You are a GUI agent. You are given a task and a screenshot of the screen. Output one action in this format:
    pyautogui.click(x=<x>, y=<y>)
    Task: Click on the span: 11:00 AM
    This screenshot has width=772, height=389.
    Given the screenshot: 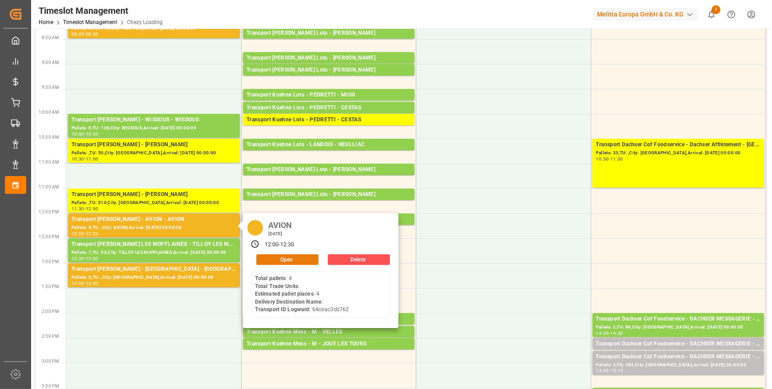 What is the action you would take?
    pyautogui.click(x=49, y=162)
    